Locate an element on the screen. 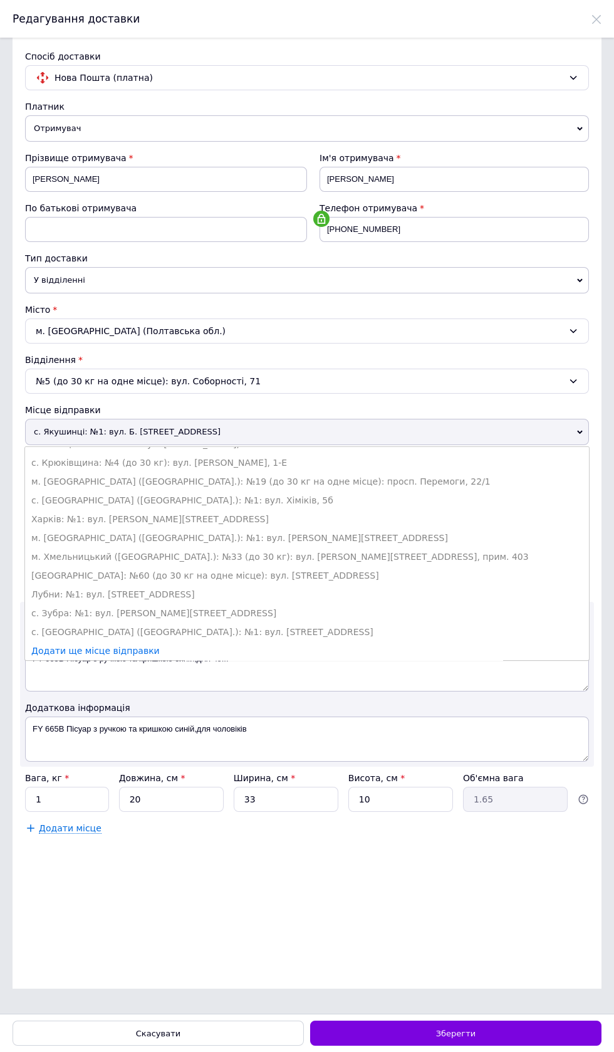 The height and width of the screenshot is (1052, 614). textarea: FY 665B Пісуар з ручкою та кришкою синій,для чоловіків is located at coordinates (307, 739).